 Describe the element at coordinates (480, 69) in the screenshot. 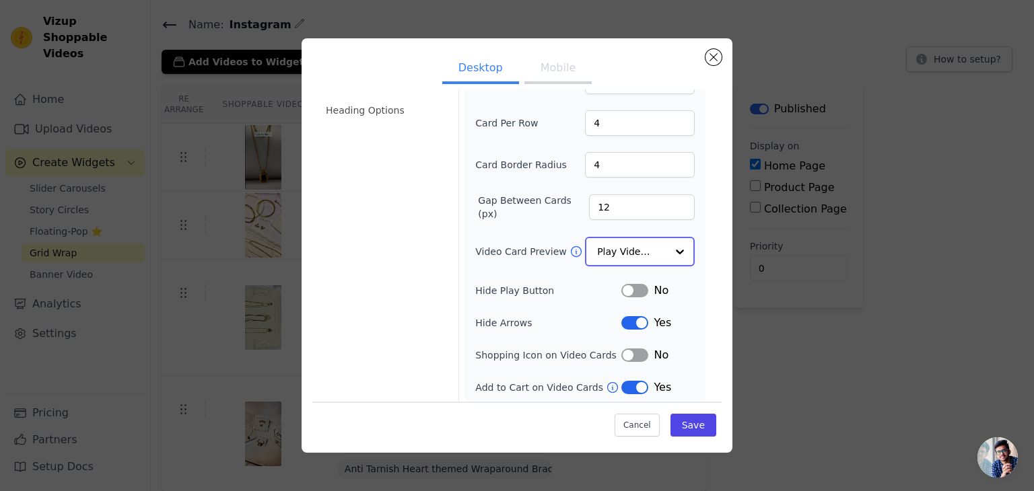

I see `button: Desktop` at that location.